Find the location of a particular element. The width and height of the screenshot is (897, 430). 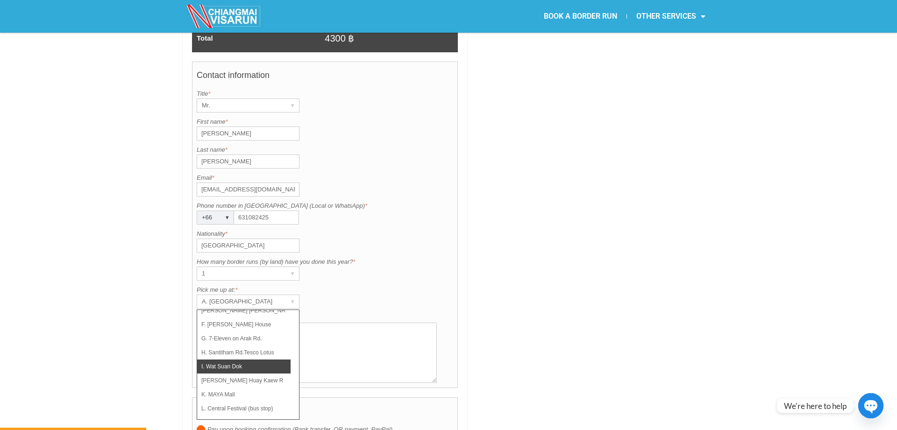

a: OTHER SERVICES is located at coordinates (671, 16).